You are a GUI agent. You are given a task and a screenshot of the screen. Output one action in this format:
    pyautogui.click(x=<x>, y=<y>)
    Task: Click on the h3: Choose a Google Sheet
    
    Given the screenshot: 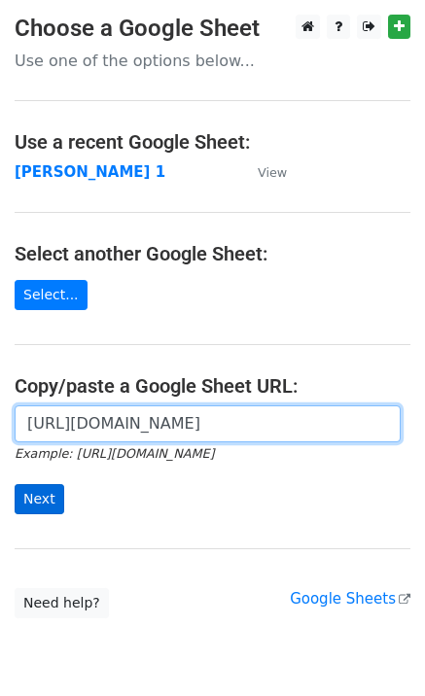 What is the action you would take?
    pyautogui.click(x=212, y=28)
    